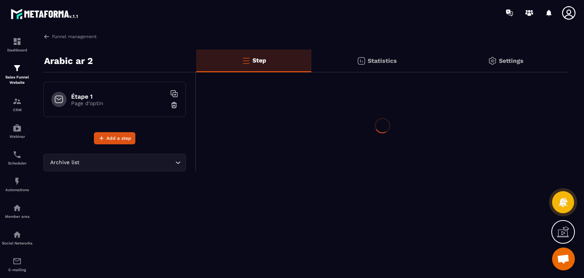  I want to click on button: Add a step, so click(114, 138).